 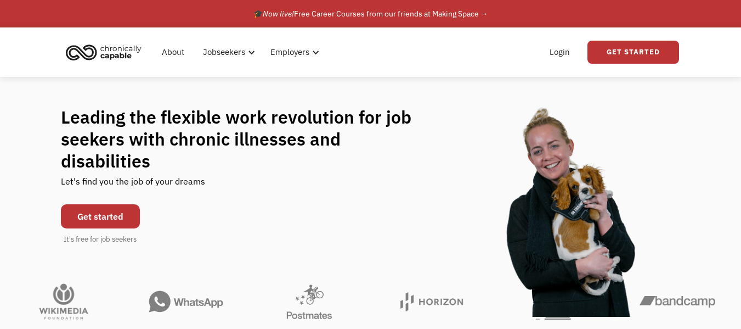 What do you see at coordinates (278, 14) in the screenshot?
I see `em: Now live!` at bounding box center [278, 14].